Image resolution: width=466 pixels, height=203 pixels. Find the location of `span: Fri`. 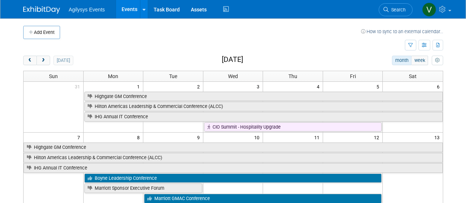

span: Fri is located at coordinates (353, 76).